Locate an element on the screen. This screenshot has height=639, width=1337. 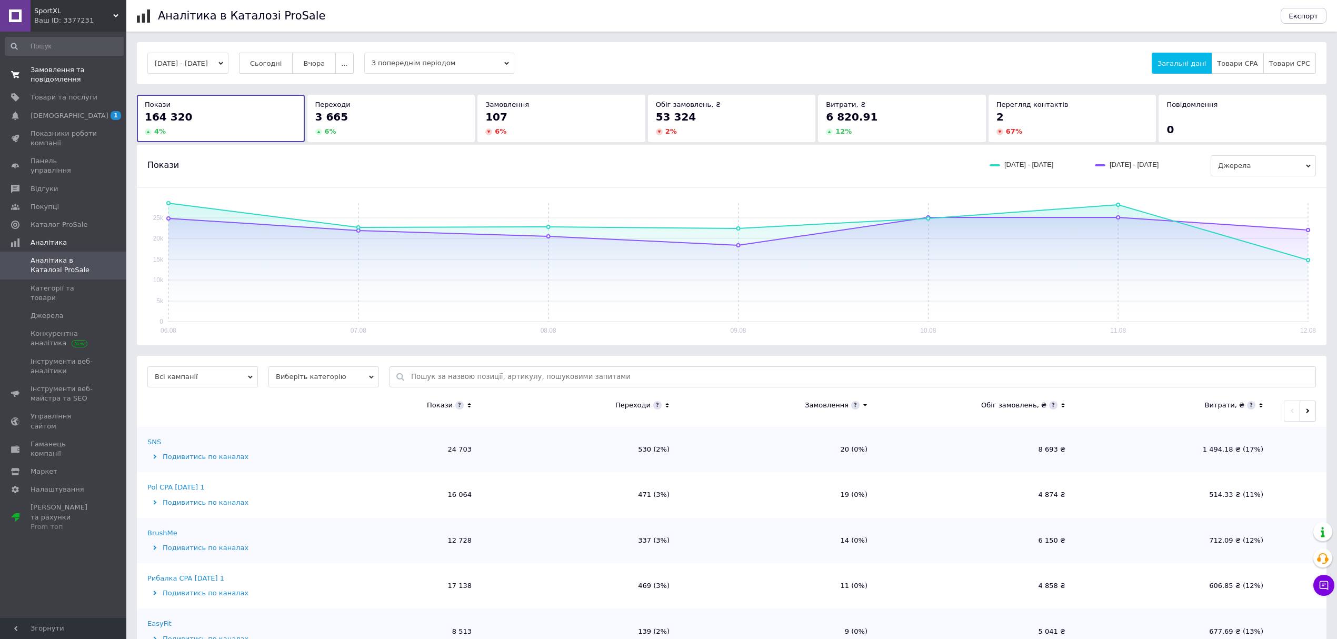
span: 67 % is located at coordinates (1014, 131).